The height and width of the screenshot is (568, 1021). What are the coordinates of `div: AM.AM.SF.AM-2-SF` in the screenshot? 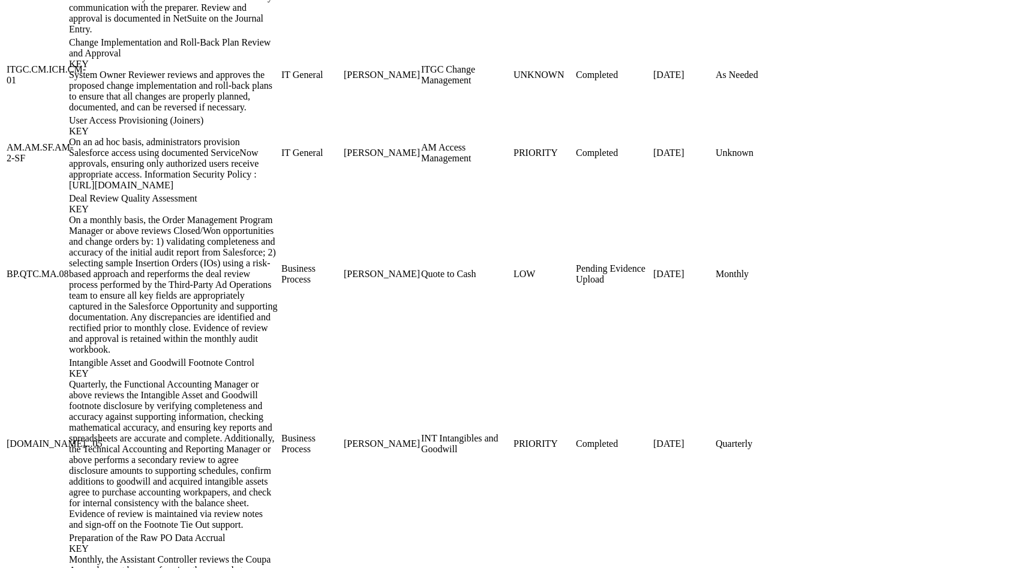 It's located at (37, 153).